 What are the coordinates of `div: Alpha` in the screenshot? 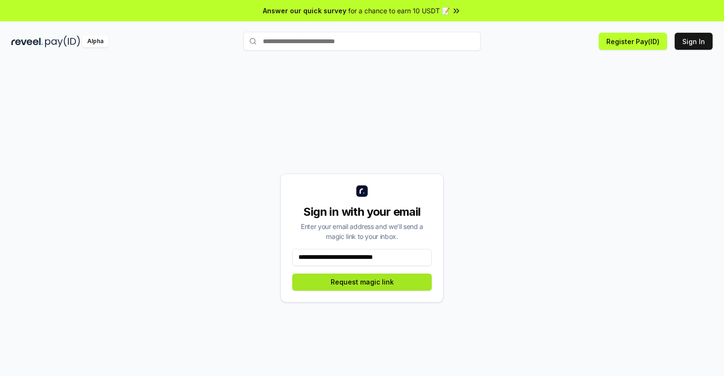 It's located at (95, 41).